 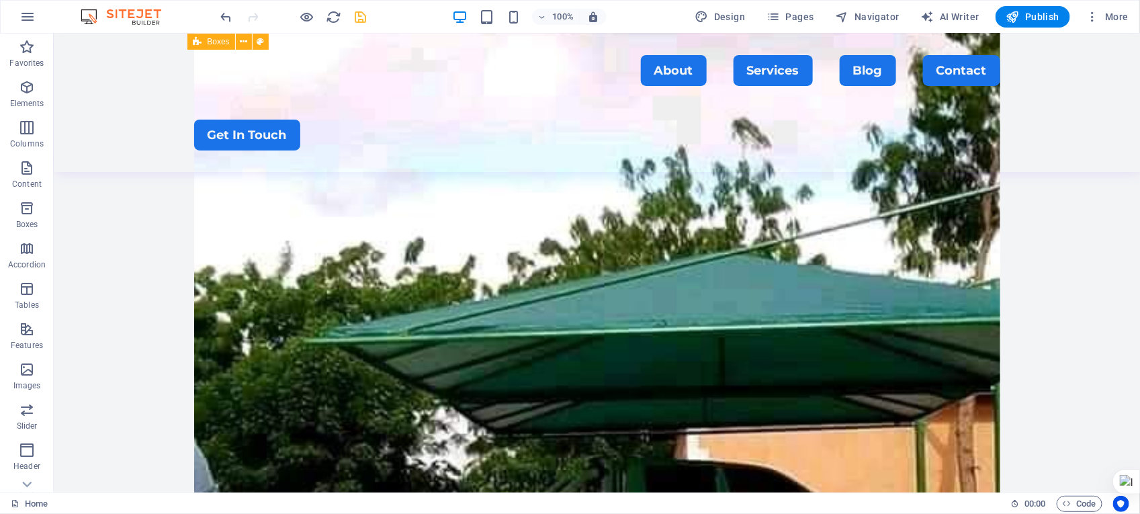 I want to click on span: Boxes, so click(x=218, y=42).